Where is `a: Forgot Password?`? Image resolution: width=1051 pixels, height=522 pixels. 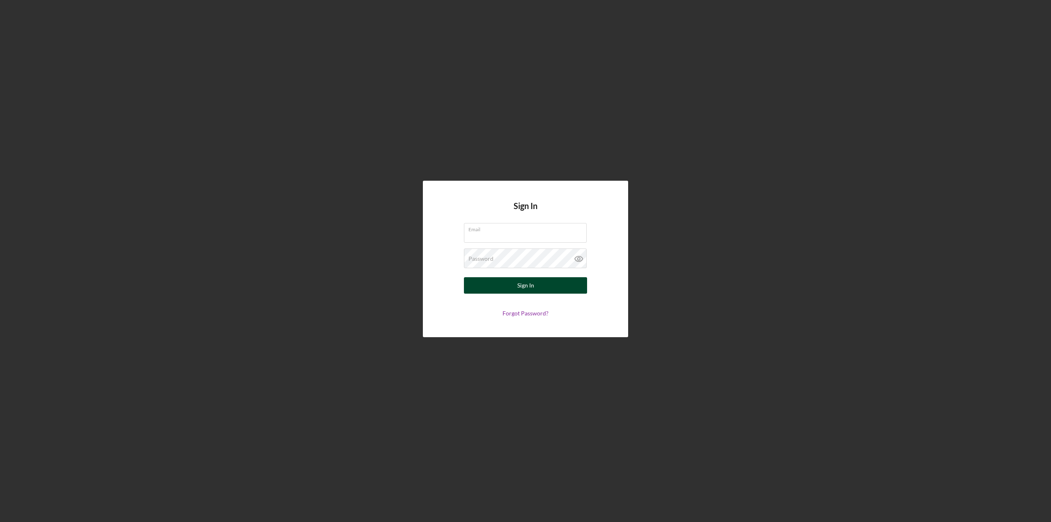
a: Forgot Password? is located at coordinates (526, 313).